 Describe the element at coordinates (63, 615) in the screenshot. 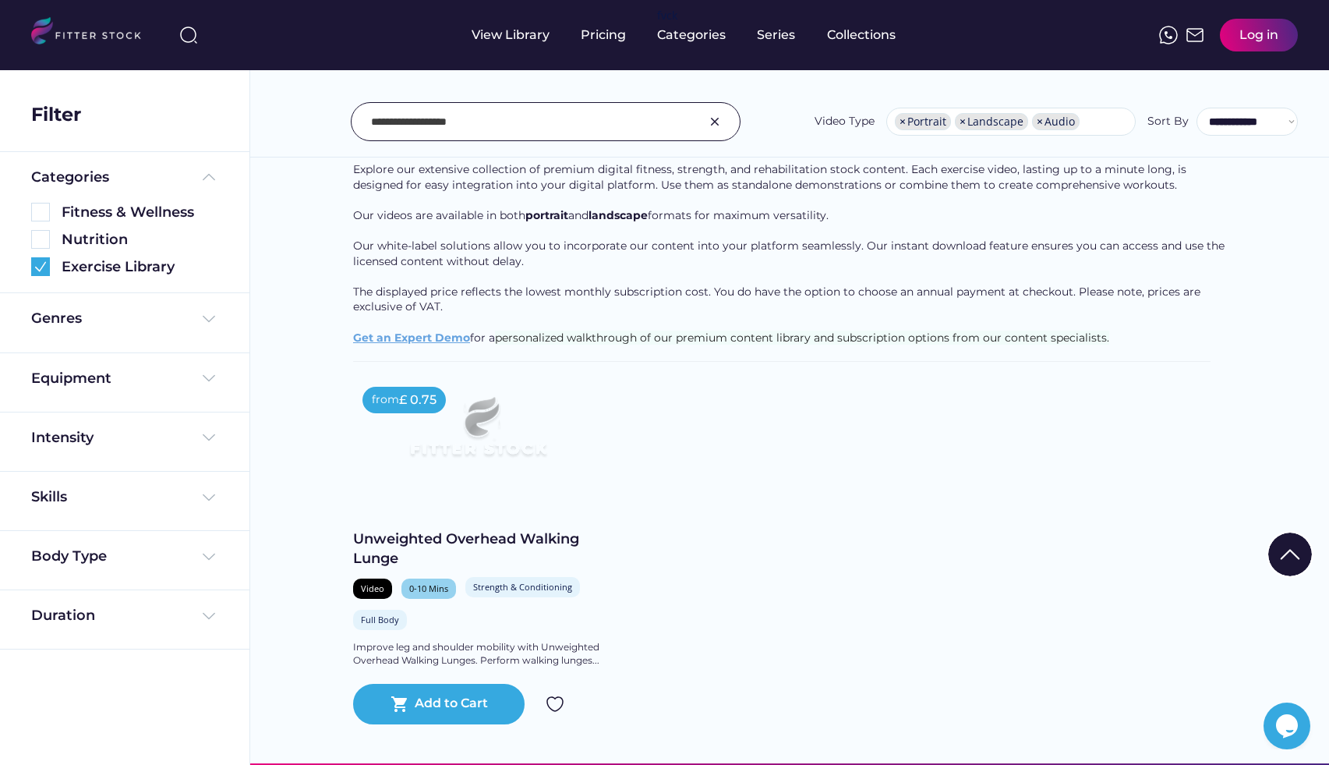

I see `div: Duration` at that location.